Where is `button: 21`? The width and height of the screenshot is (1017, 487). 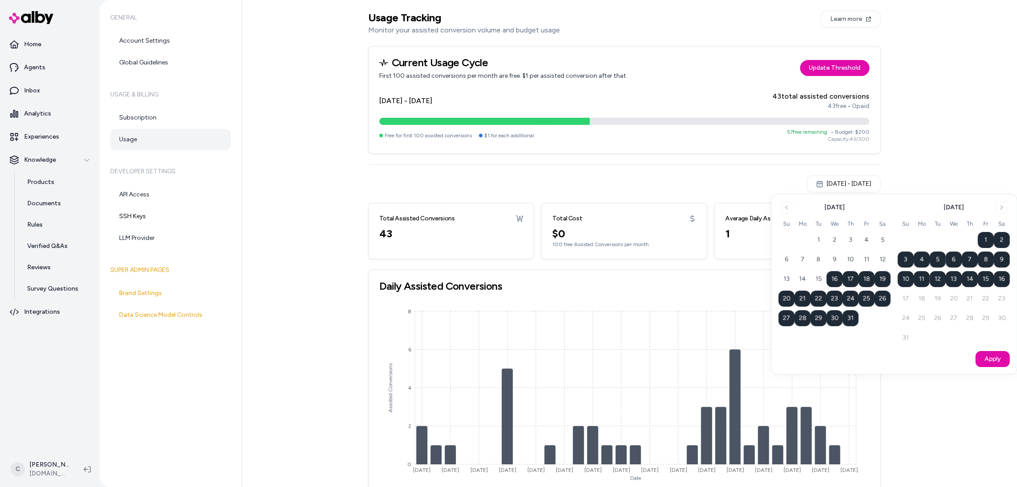
button: 21 is located at coordinates (802, 299).